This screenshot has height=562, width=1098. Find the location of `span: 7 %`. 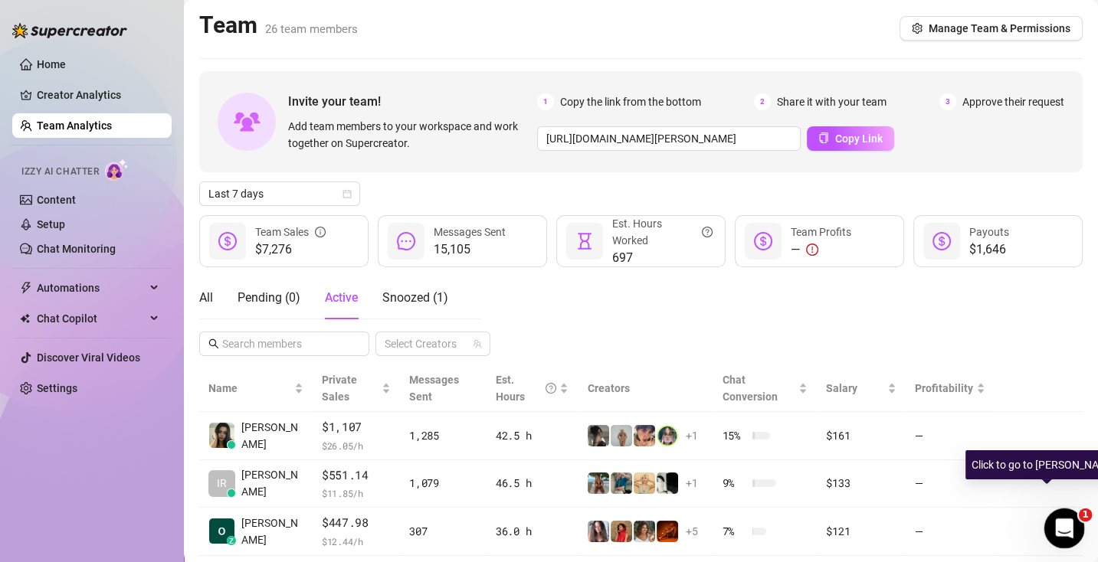

span: 7 % is located at coordinates (734, 532).